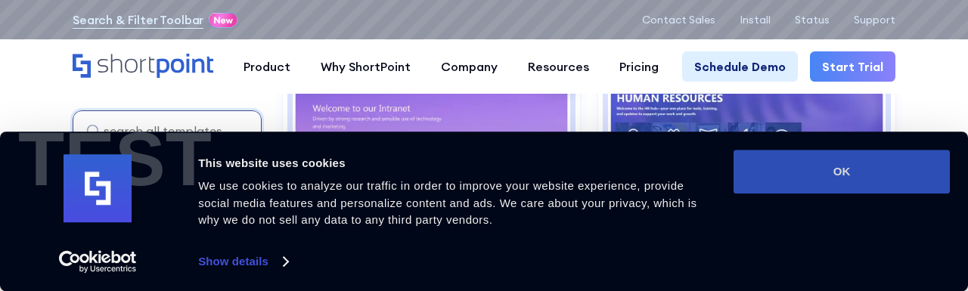  Describe the element at coordinates (812, 20) in the screenshot. I see `p: Status` at that location.